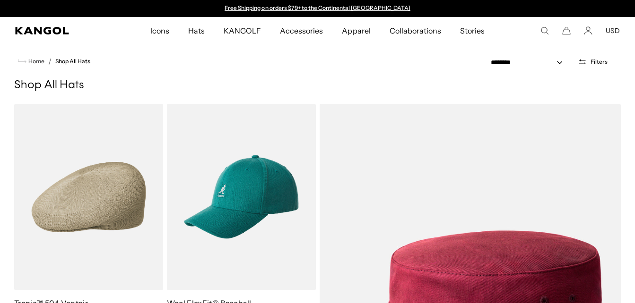  I want to click on div: 1 of 2, so click(318, 9).